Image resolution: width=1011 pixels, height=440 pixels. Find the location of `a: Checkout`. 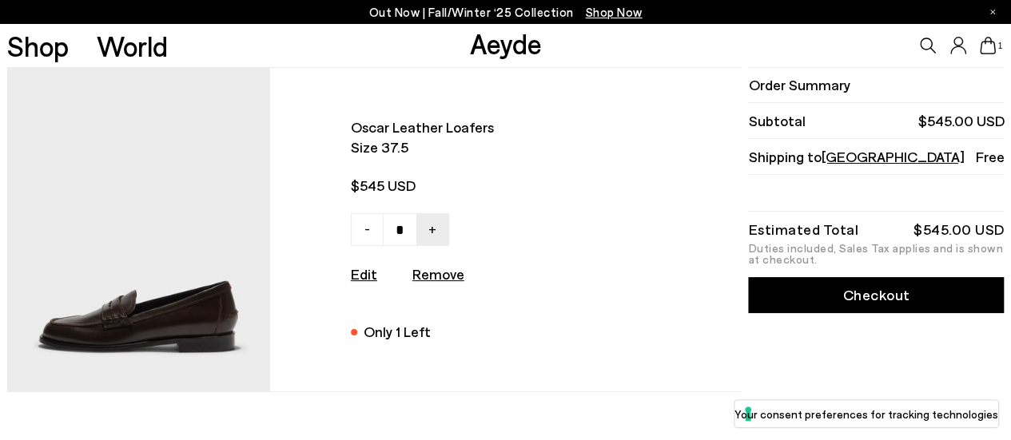

a: Checkout is located at coordinates (876, 295).